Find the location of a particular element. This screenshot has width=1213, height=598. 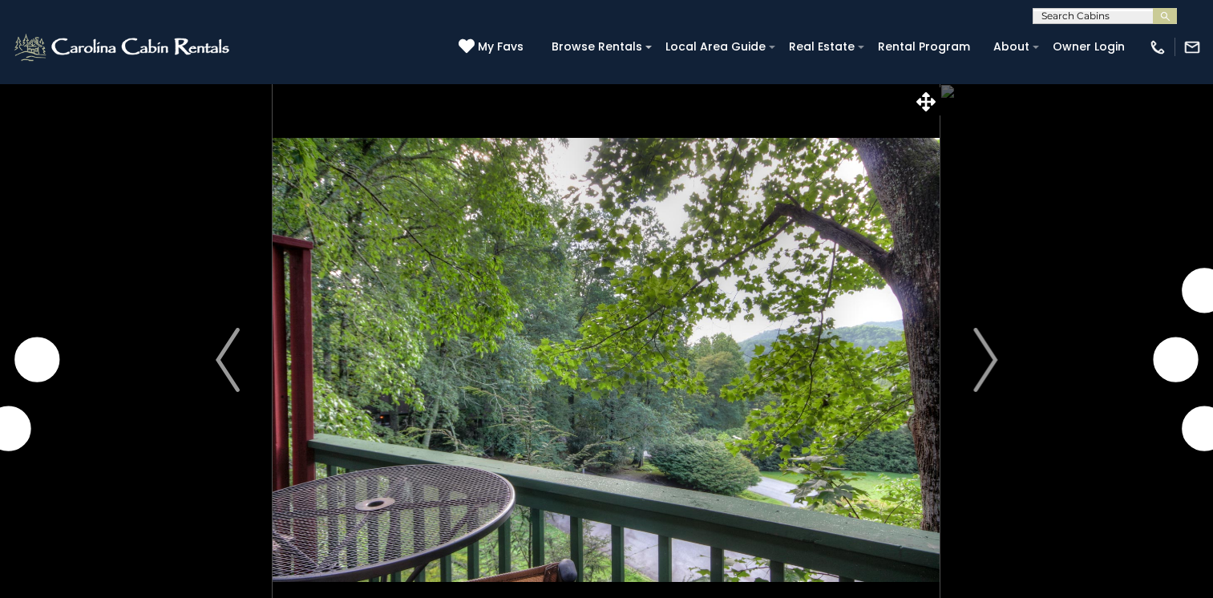

a: Rental Program is located at coordinates (923, 46).